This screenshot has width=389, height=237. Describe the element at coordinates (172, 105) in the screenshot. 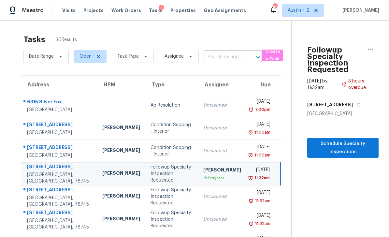

I see `div: Ap Resolution` at that location.